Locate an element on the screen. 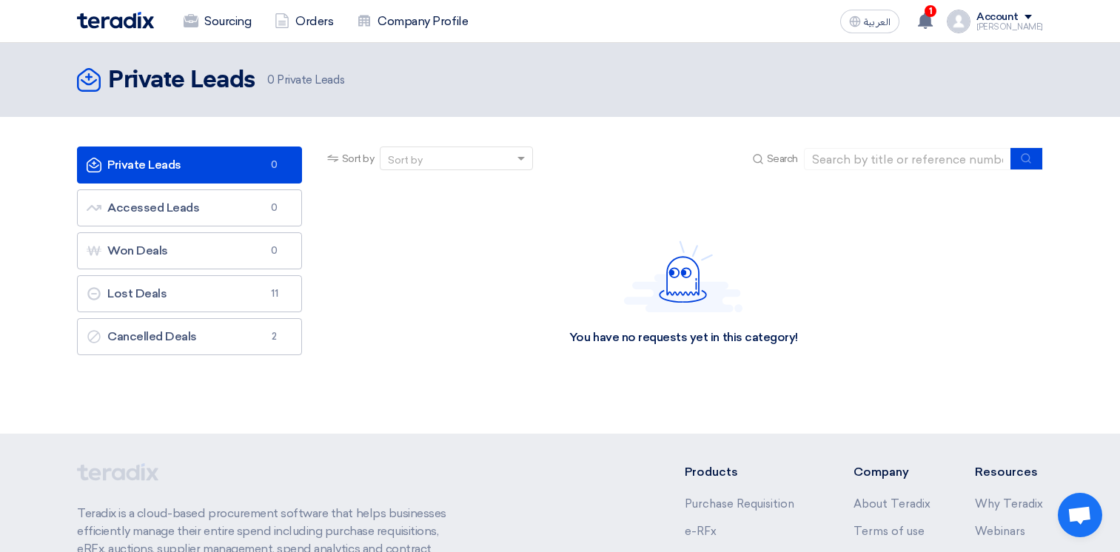 This screenshot has height=552, width=1120. span: Search is located at coordinates (782, 158).